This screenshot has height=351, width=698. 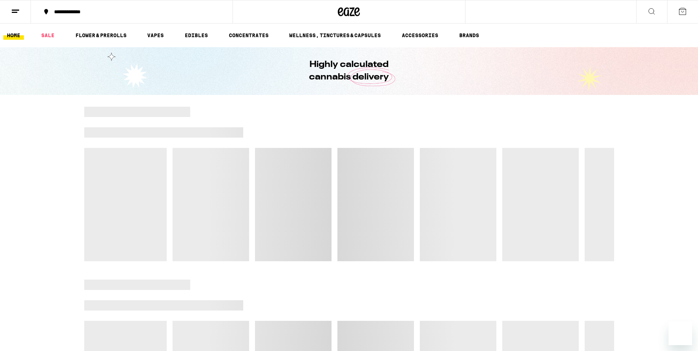 I want to click on h1: Highly calculated cannabis delivery, so click(x=349, y=71).